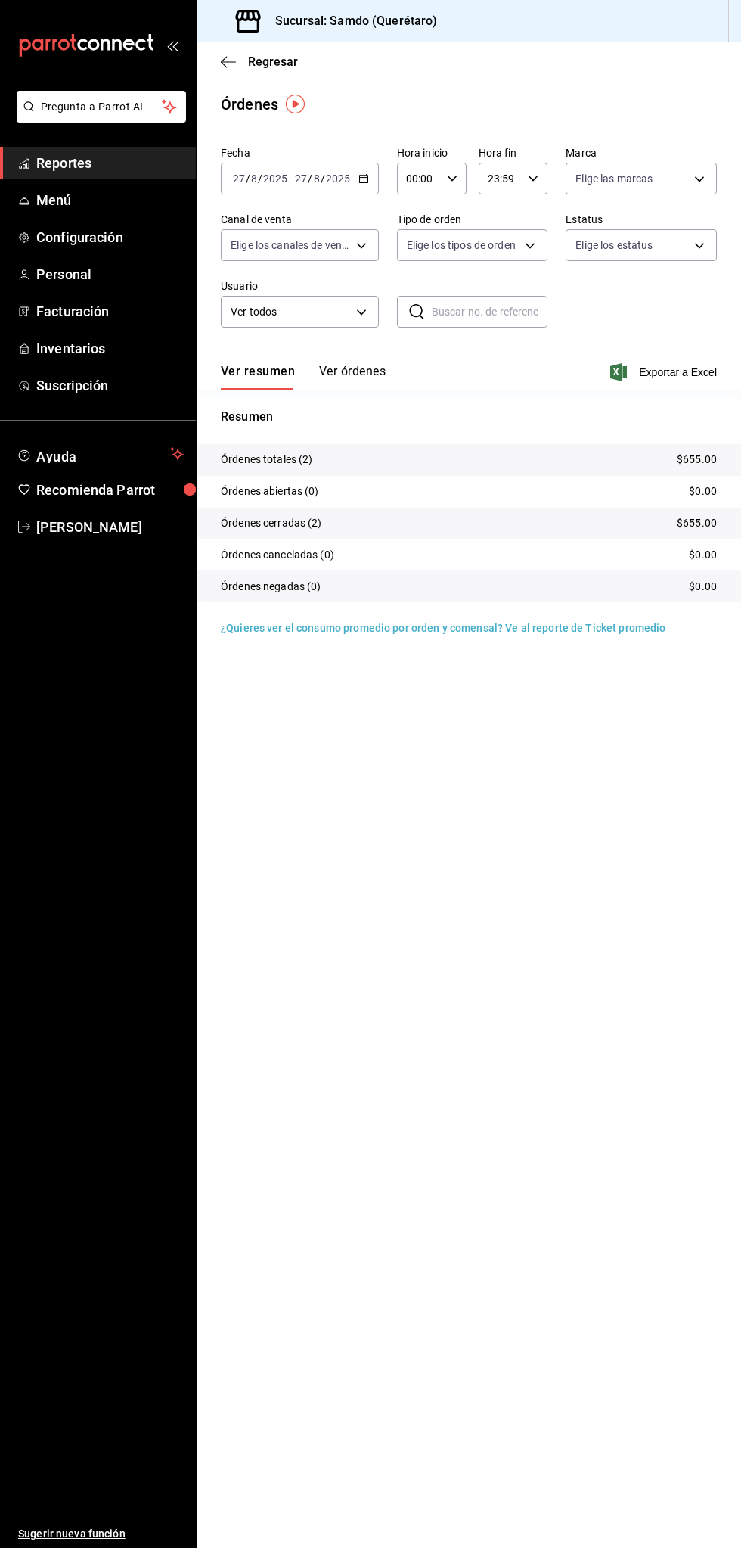 This screenshot has width=741, height=1548. I want to click on label: Tipo de orden, so click(473, 219).